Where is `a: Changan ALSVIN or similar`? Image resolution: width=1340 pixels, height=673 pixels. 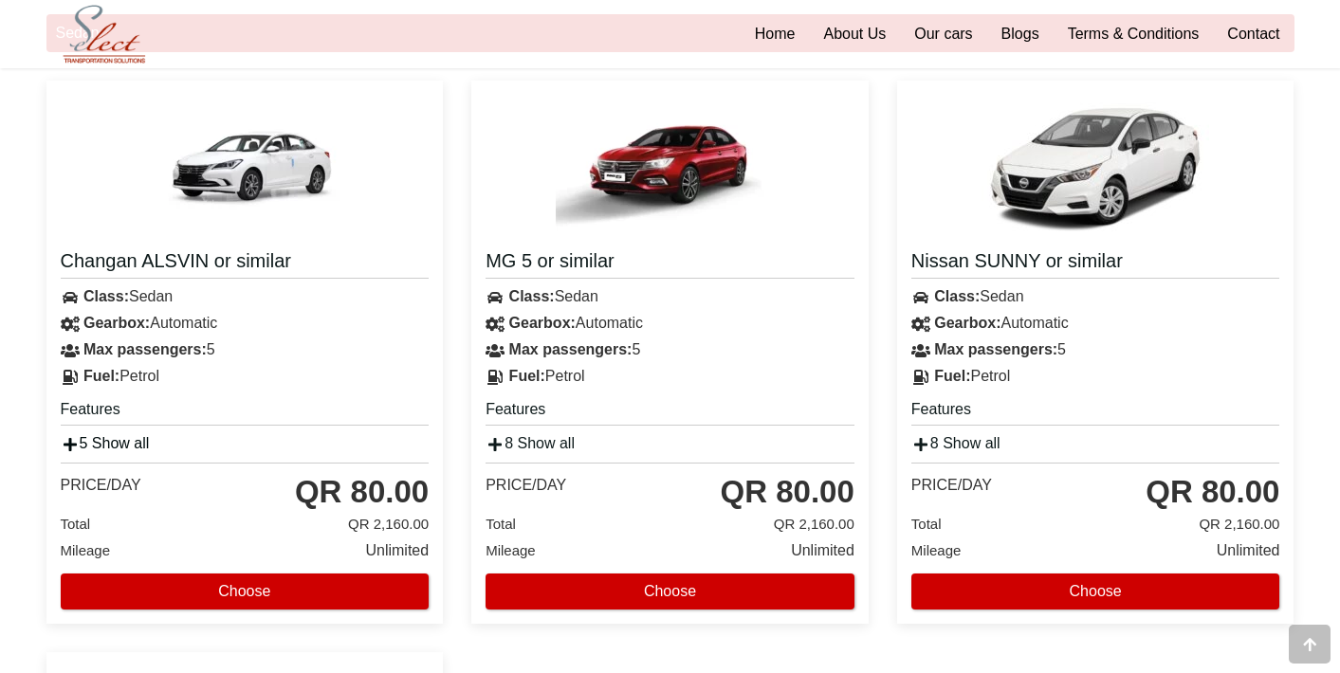
a: Changan ALSVIN or similar is located at coordinates (245, 264).